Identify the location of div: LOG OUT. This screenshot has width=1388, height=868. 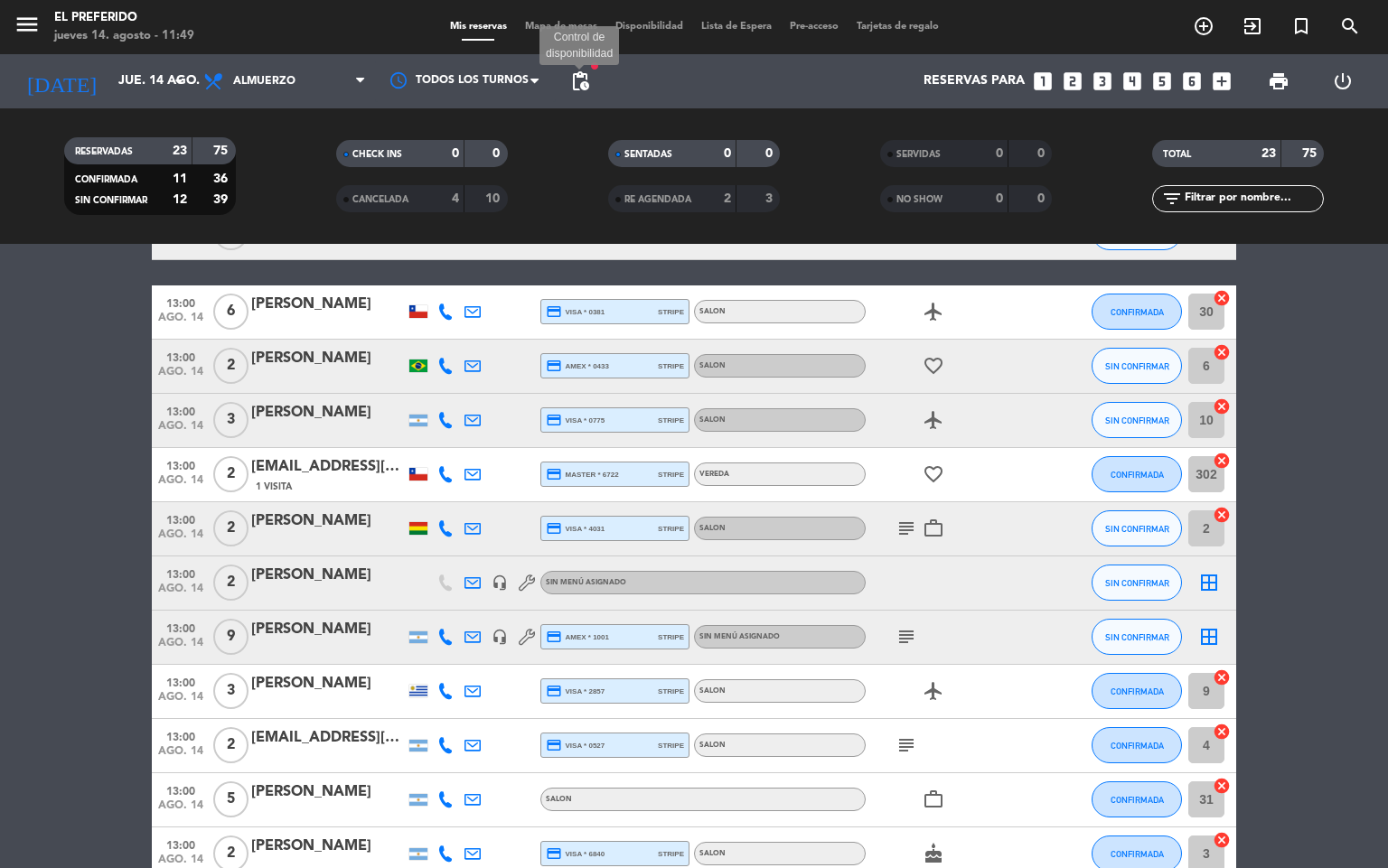
(1342, 81).